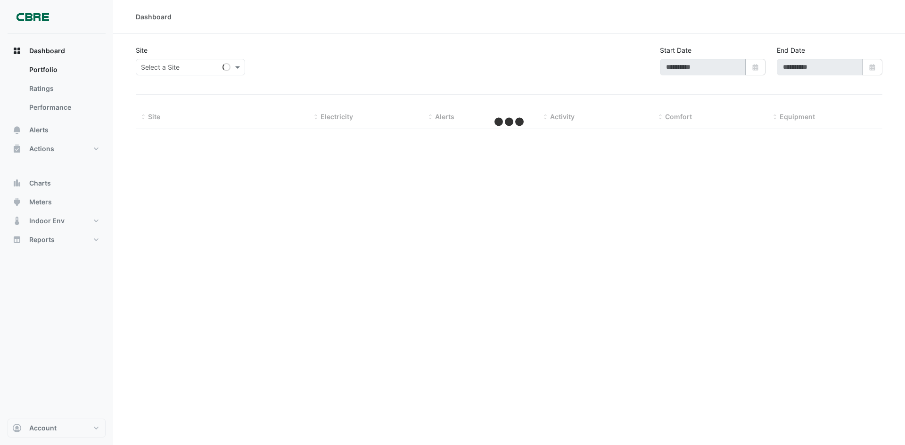  Describe the element at coordinates (57, 202) in the screenshot. I see `button: Meters` at that location.